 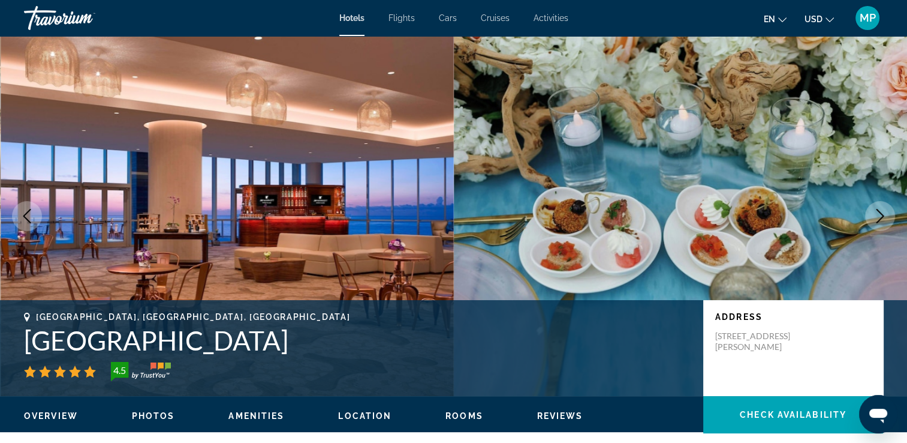 I want to click on span: Rooms, so click(x=464, y=416).